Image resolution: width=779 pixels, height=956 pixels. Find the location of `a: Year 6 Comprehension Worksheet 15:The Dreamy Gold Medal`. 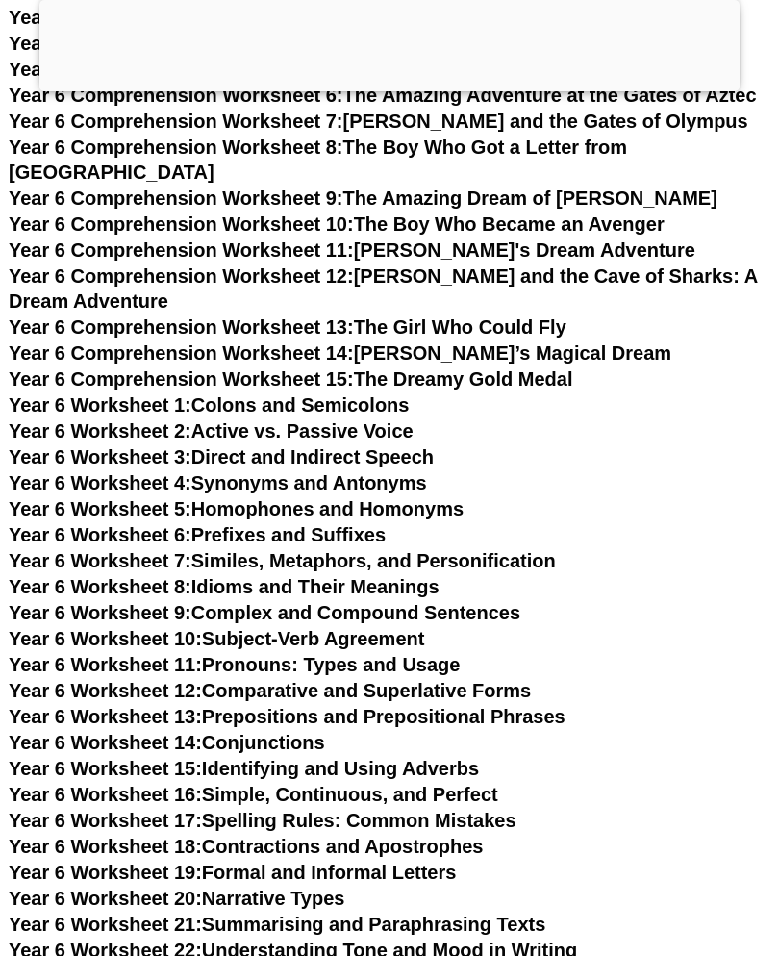

a: Year 6 Comprehension Worksheet 15:The Dreamy Gold Medal is located at coordinates (291, 379).